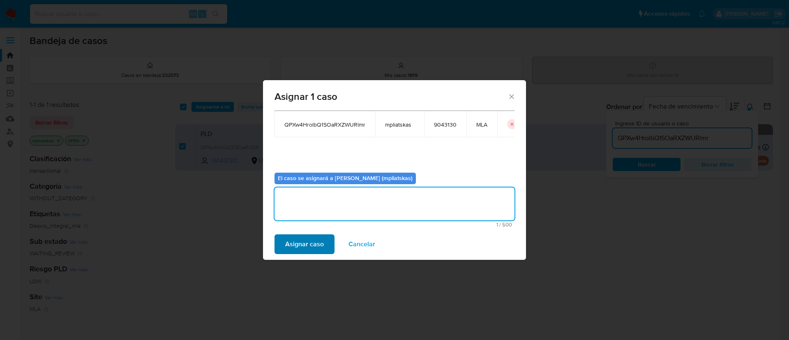  I want to click on span: MLA, so click(481, 124).